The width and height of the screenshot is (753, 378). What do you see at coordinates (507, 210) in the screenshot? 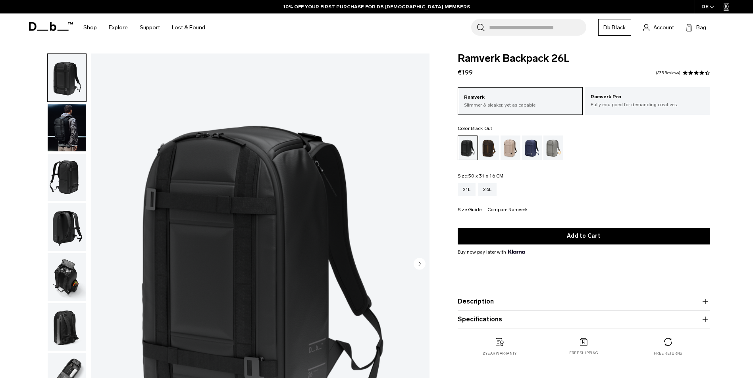
I see `button: Compare Ramverk` at bounding box center [507, 210].